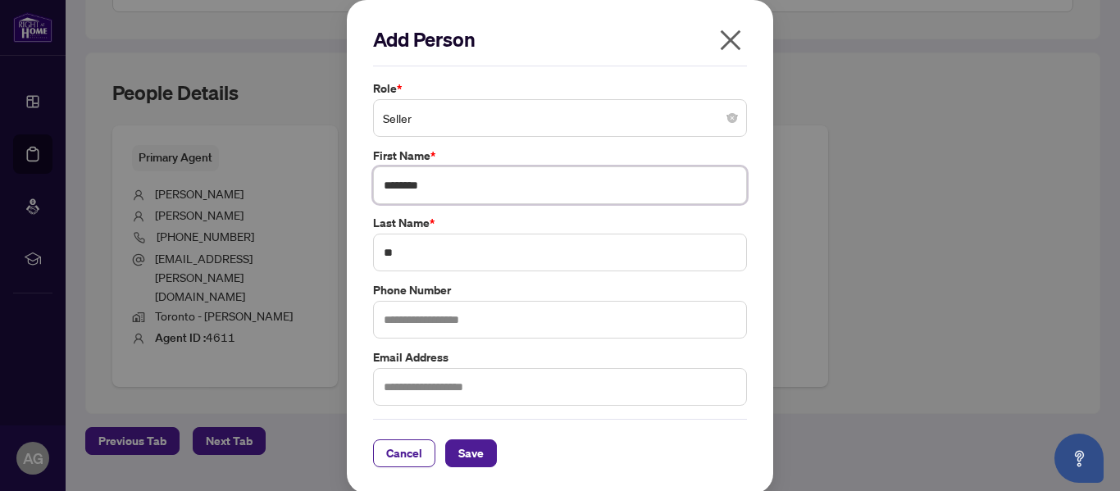 Image resolution: width=1120 pixels, height=491 pixels. What do you see at coordinates (1079, 458) in the screenshot?
I see `button: Open asap` at bounding box center [1079, 458].